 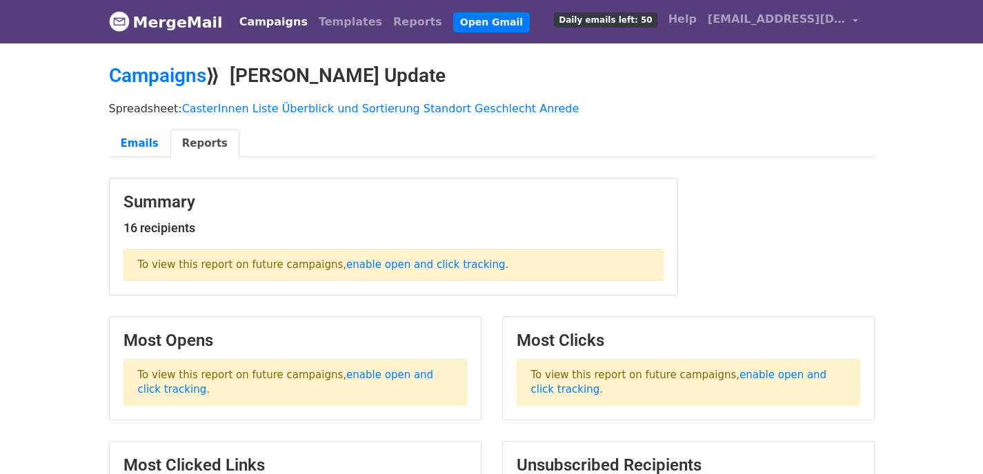 I want to click on a: Daily emails left: 50, so click(x=605, y=19).